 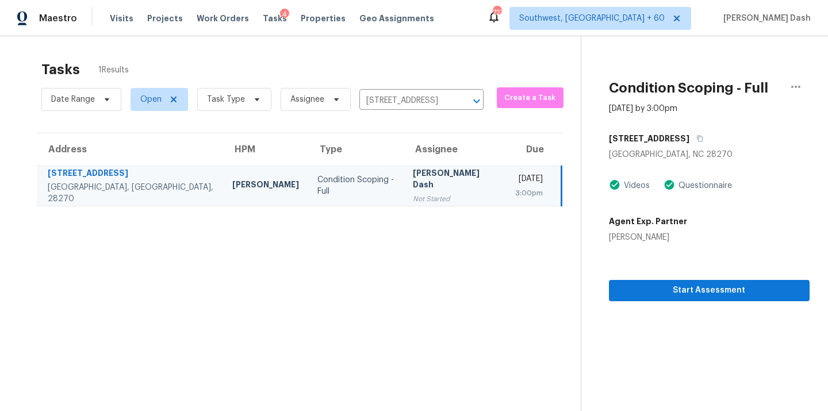 I want to click on button: Create a Task, so click(x=530, y=98).